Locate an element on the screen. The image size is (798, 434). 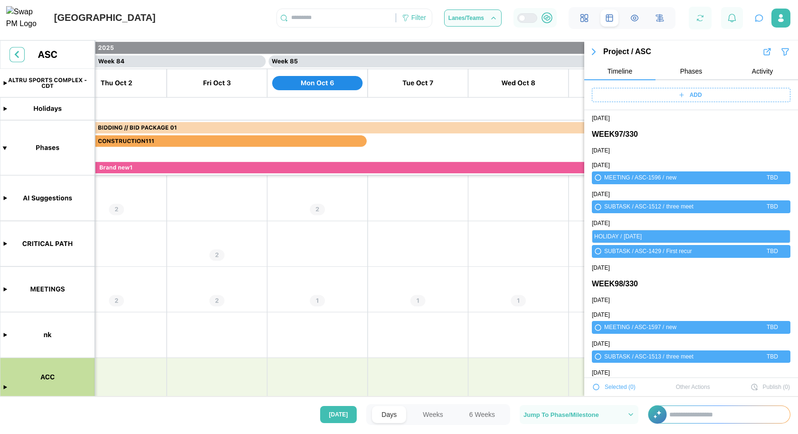
div: New Year's Day is located at coordinates (705, 236).